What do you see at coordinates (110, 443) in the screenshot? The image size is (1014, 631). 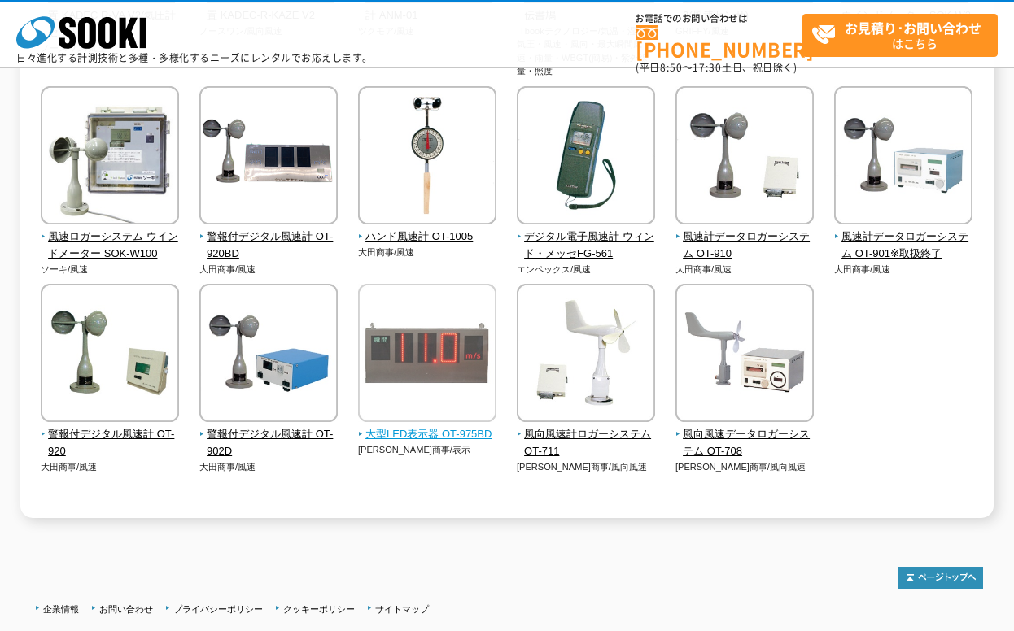 I see `span: 警報付デジタル風速計 OT-920` at bounding box center [110, 443].